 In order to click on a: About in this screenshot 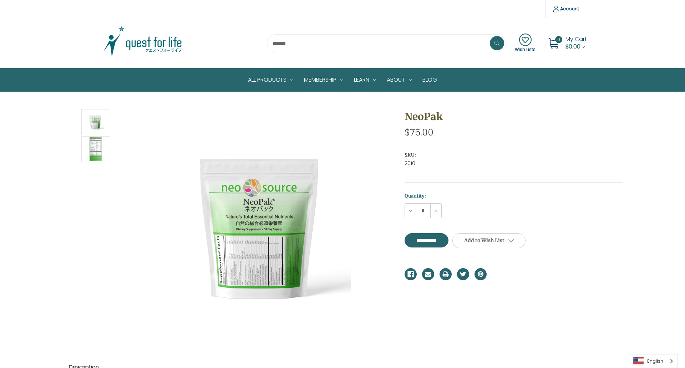, I will do `click(399, 80)`.